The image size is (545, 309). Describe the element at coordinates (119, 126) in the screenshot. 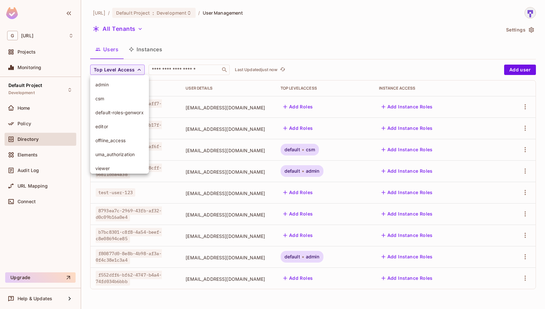

I see `span: editor` at that location.